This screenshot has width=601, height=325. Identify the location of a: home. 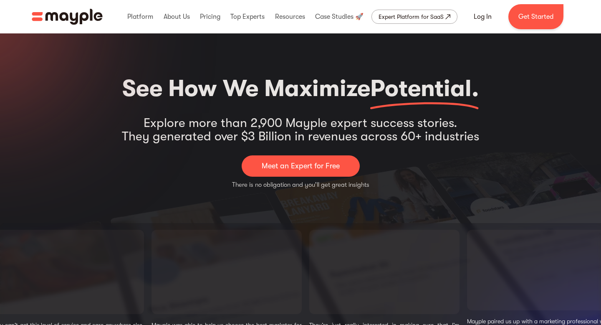
(67, 17).